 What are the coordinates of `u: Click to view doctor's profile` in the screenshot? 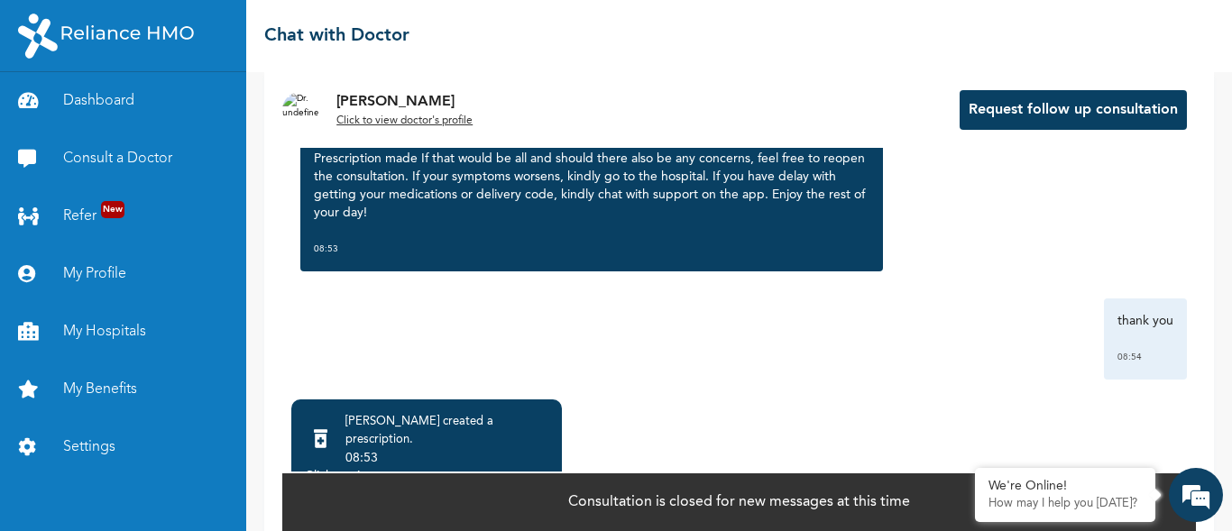 It's located at (404, 121).